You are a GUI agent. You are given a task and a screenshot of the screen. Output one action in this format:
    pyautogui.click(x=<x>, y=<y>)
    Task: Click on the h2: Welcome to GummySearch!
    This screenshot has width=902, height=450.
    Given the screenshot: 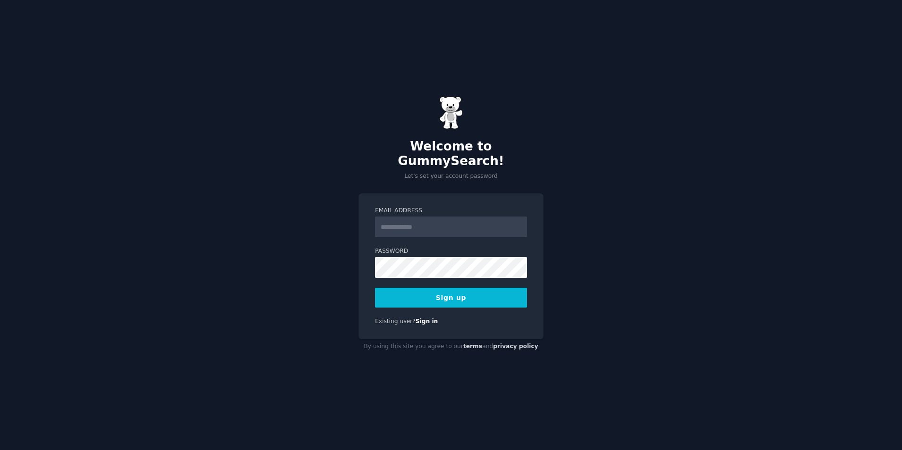 What is the action you would take?
    pyautogui.click(x=451, y=154)
    